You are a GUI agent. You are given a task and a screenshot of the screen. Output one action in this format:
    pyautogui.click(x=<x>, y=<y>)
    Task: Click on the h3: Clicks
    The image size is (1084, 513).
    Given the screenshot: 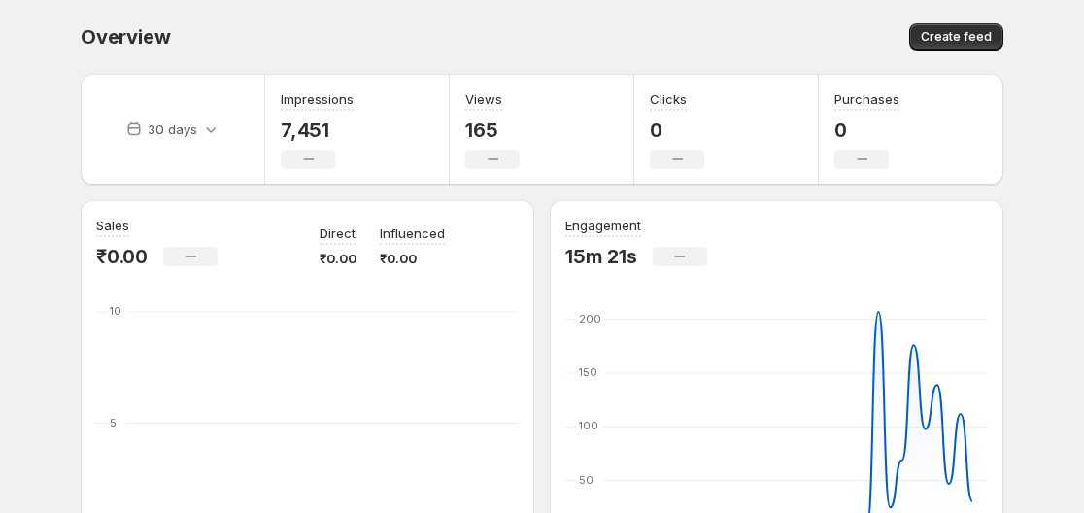 What is the action you would take?
    pyautogui.click(x=668, y=99)
    